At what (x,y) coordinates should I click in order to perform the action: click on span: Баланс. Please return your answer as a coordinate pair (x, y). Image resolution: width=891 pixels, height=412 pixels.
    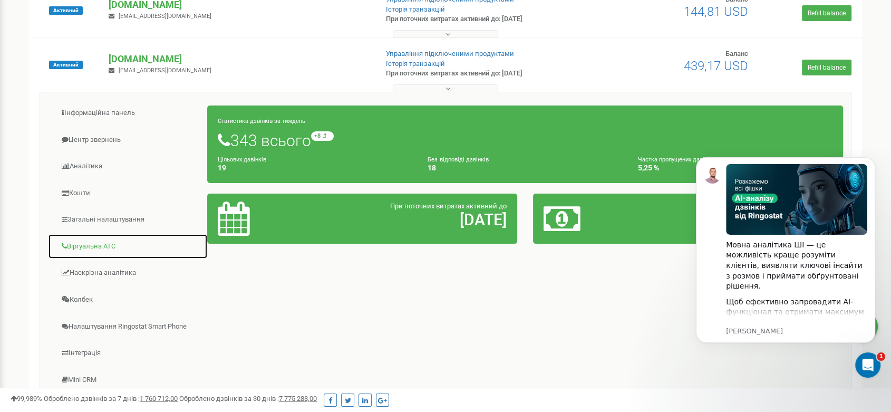
    Looking at the image, I should click on (737, 53).